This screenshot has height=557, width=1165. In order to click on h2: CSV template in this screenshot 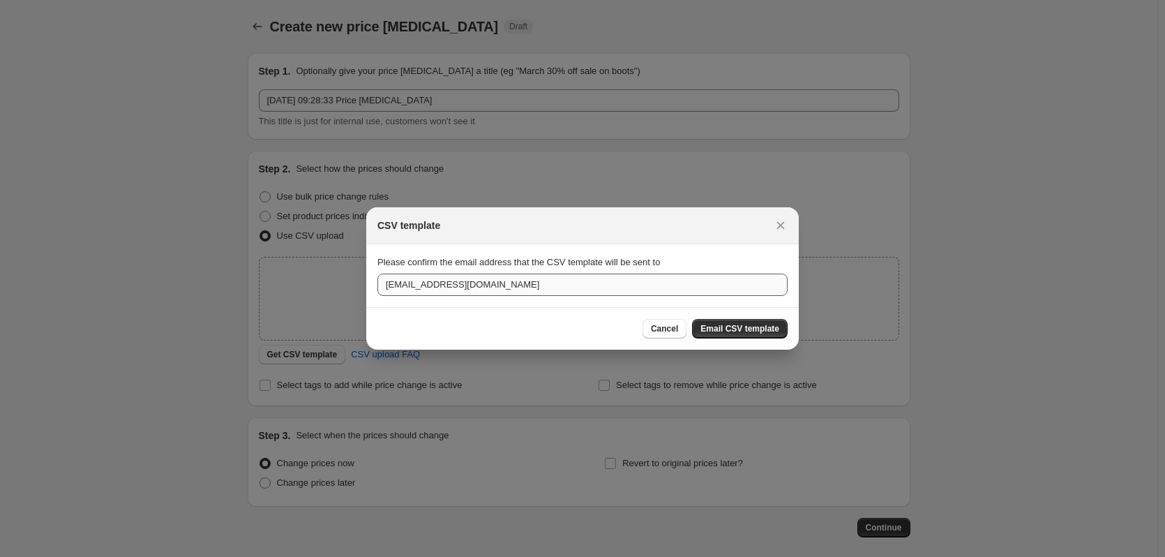, I will do `click(409, 225)`.